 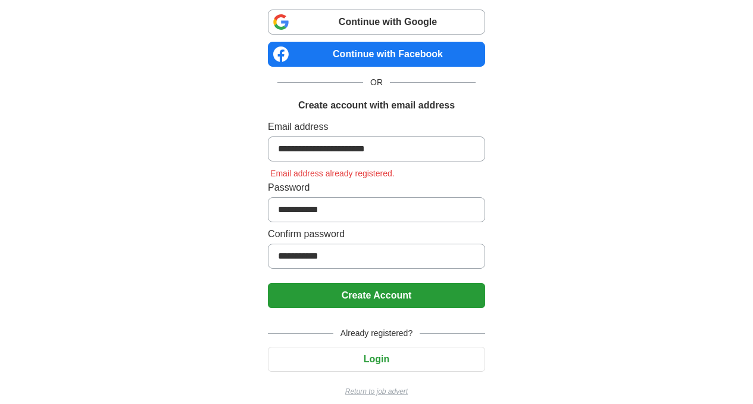 I want to click on h1: Create account with email address, so click(x=376, y=105).